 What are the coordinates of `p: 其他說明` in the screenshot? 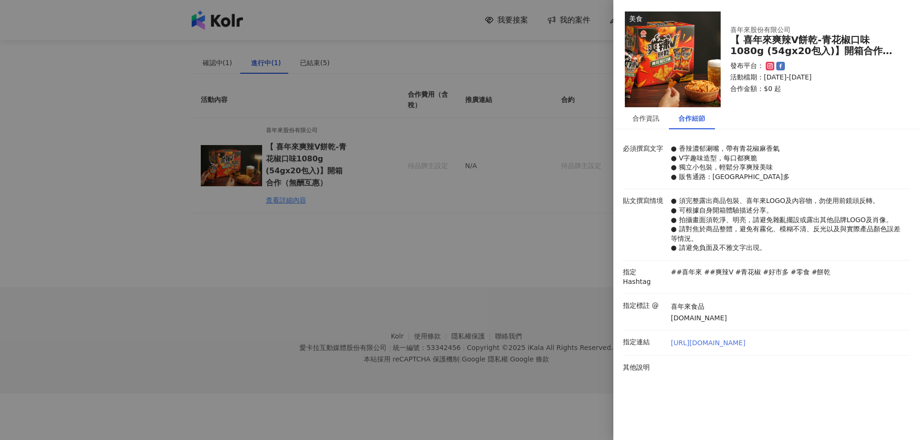 It's located at (644, 368).